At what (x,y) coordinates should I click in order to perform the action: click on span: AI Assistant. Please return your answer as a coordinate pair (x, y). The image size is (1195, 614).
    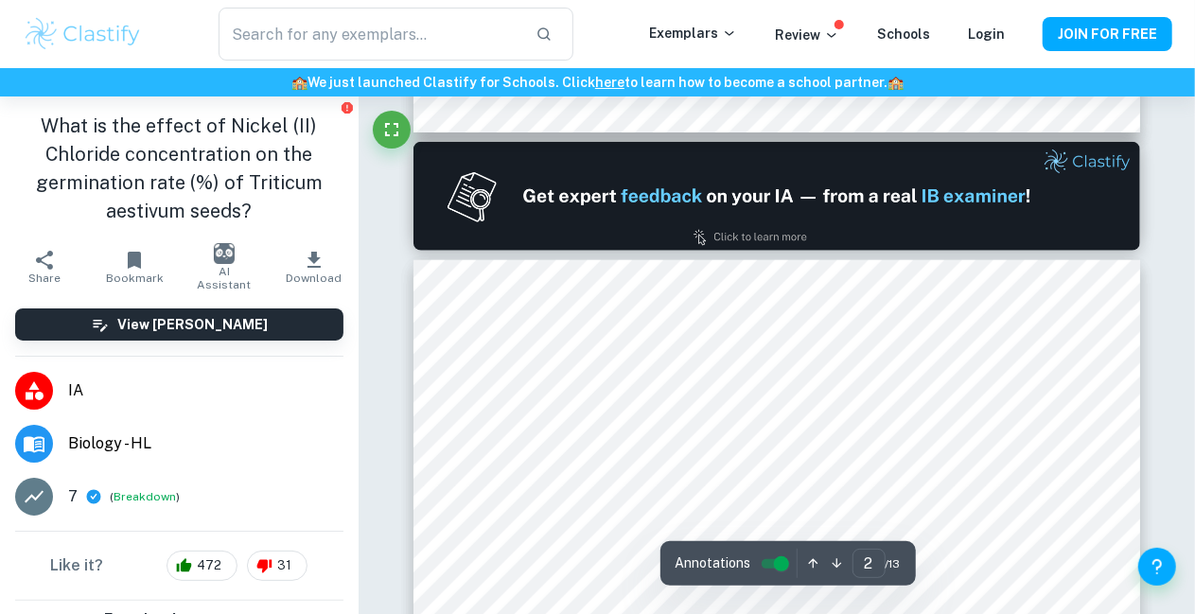
    Looking at the image, I should click on (223, 278).